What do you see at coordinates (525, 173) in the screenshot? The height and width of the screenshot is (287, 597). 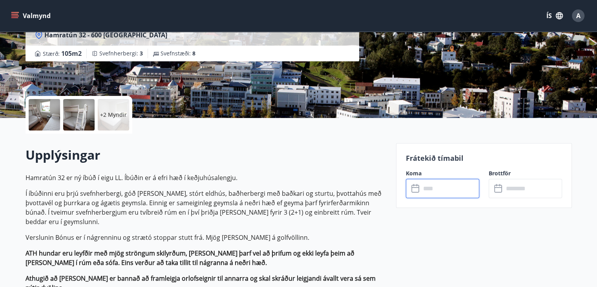 I see `label: Brottför` at bounding box center [525, 173].